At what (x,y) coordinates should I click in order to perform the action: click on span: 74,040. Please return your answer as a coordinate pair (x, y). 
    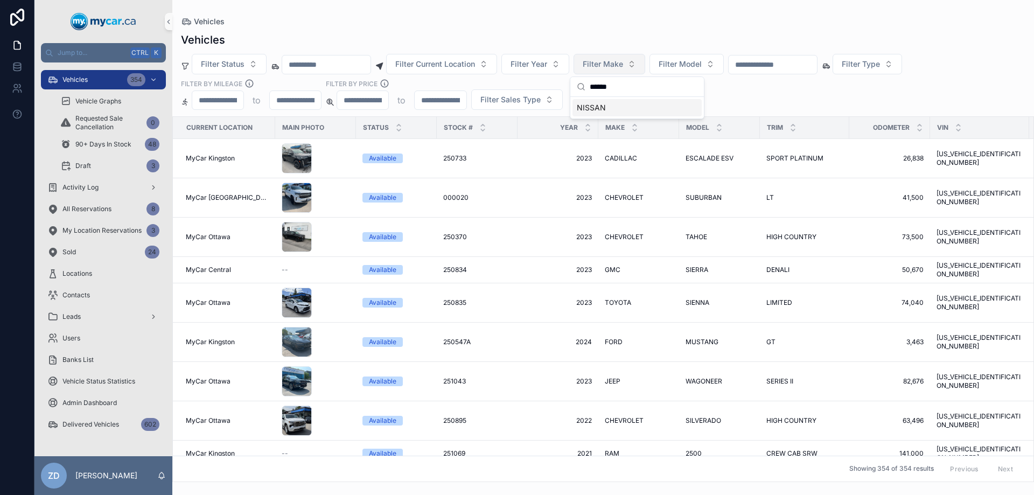
    Looking at the image, I should click on (889, 303).